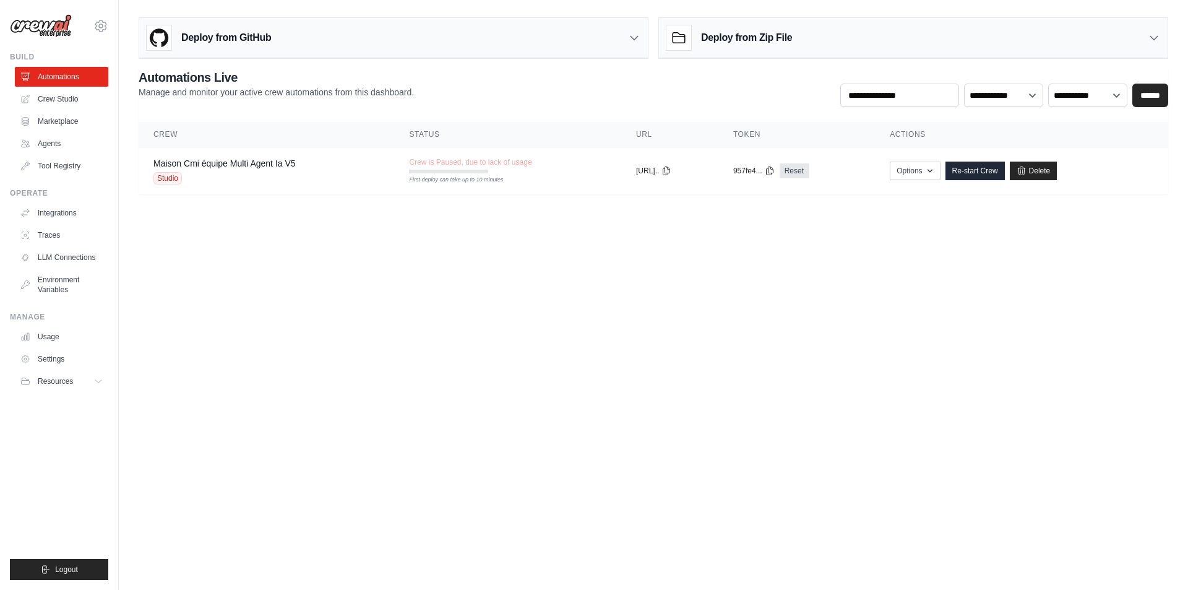 The height and width of the screenshot is (590, 1188). Describe the element at coordinates (470, 162) in the screenshot. I see `span: Crew is Paused, due to lack of usage` at that location.